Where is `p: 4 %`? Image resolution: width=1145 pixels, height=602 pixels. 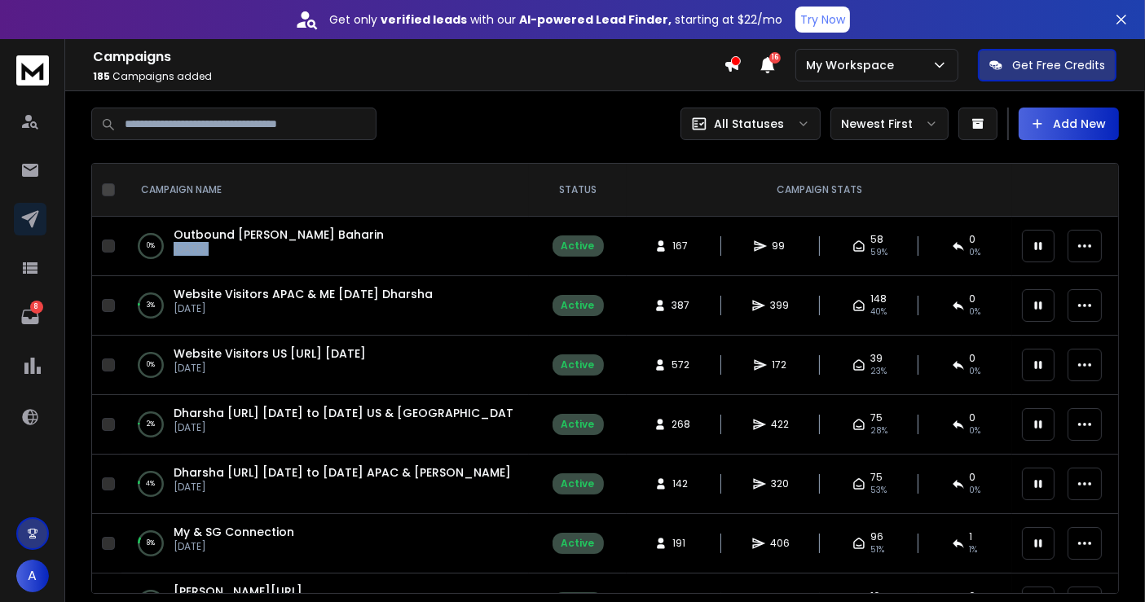 p: 4 % is located at coordinates (151, 484).